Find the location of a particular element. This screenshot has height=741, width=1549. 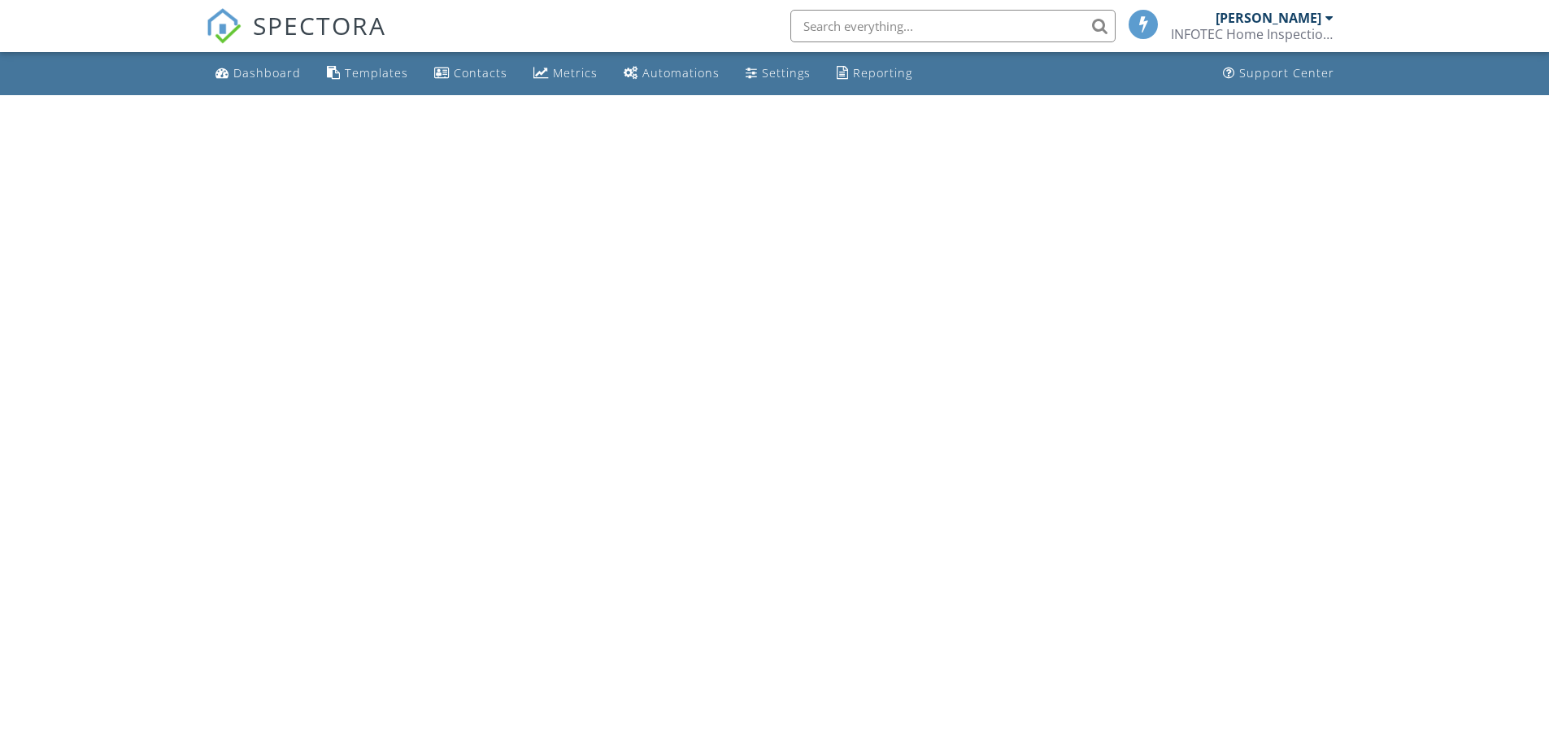

div: Templates is located at coordinates (376, 72).